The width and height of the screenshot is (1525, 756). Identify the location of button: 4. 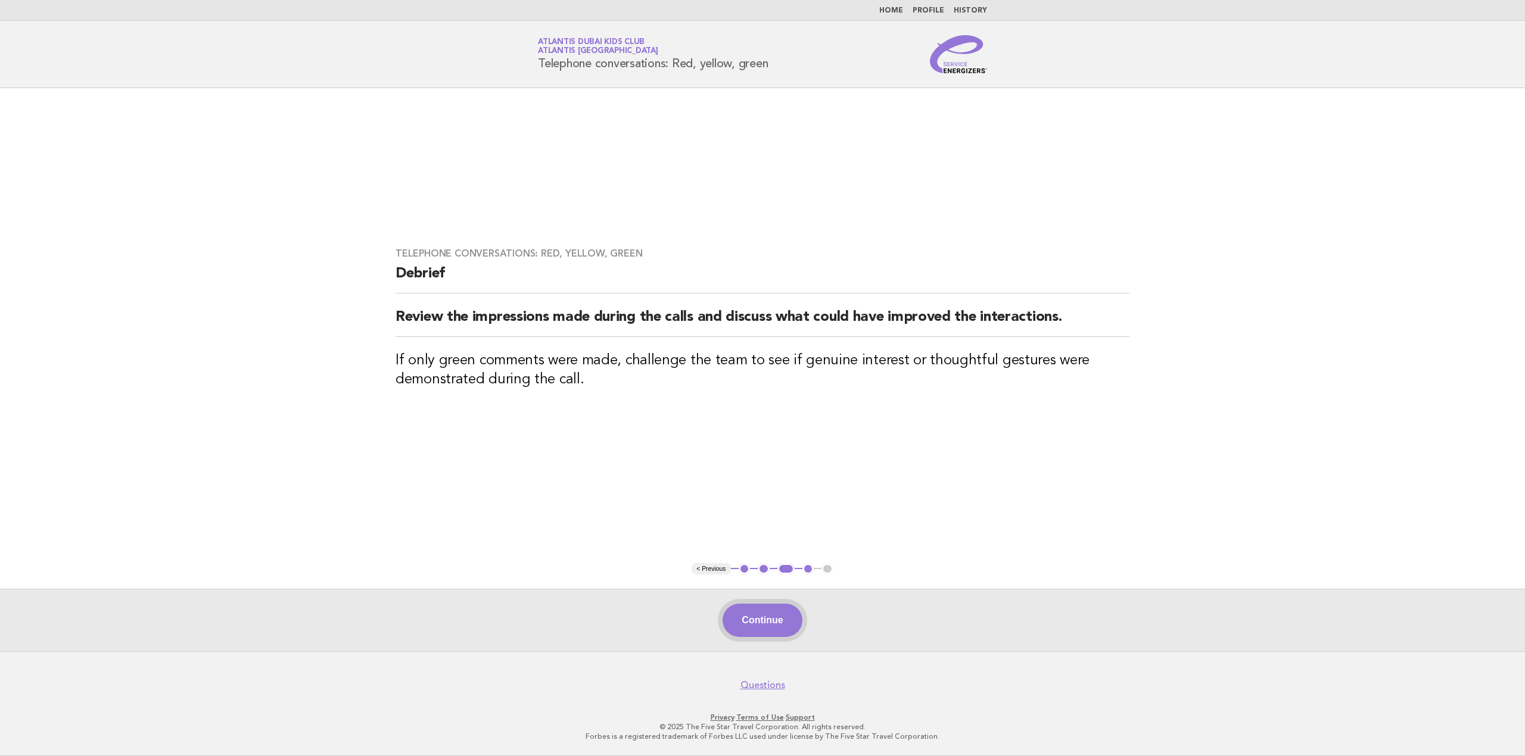
(808, 569).